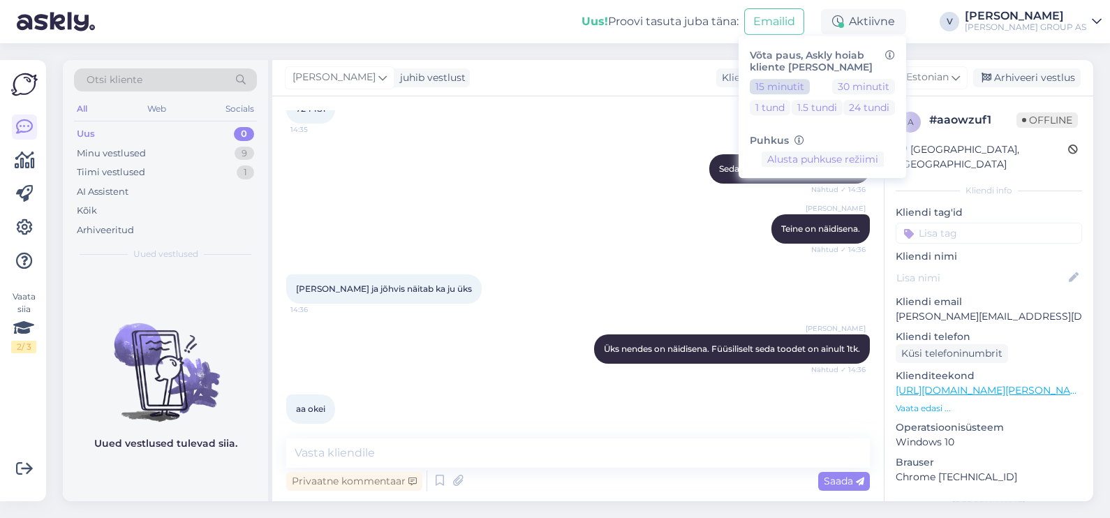  I want to click on span: Teine on näidisena., so click(820, 228).